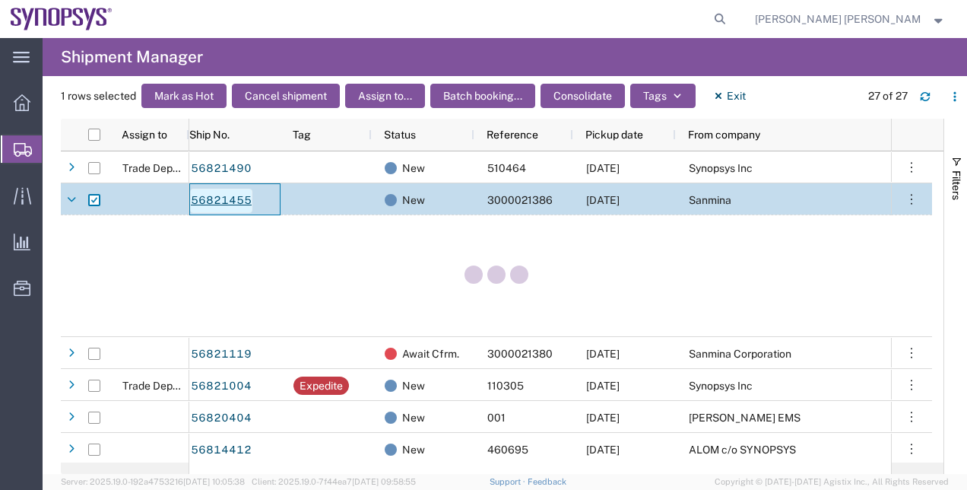  What do you see at coordinates (221, 418) in the screenshot?
I see `a: 56820404` at bounding box center [221, 418].